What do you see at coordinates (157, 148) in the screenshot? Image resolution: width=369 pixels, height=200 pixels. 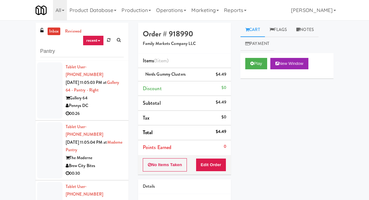 I see `span: Points Earned` at bounding box center [157, 148].